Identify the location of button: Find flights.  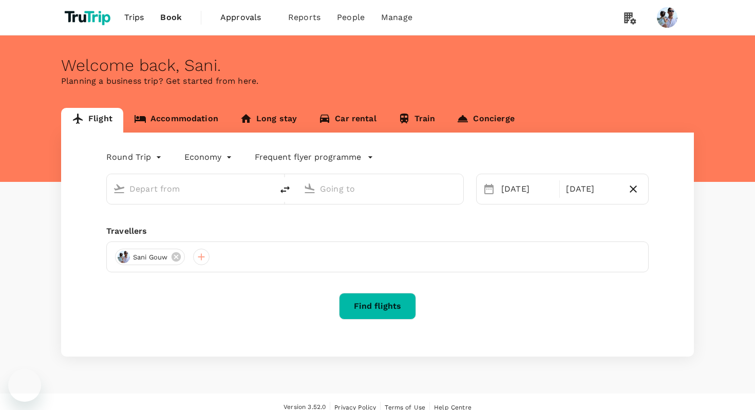
(378, 306).